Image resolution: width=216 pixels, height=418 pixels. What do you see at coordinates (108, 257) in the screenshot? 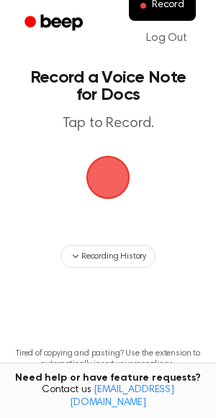
I see `button: Recording History` at bounding box center [108, 257].